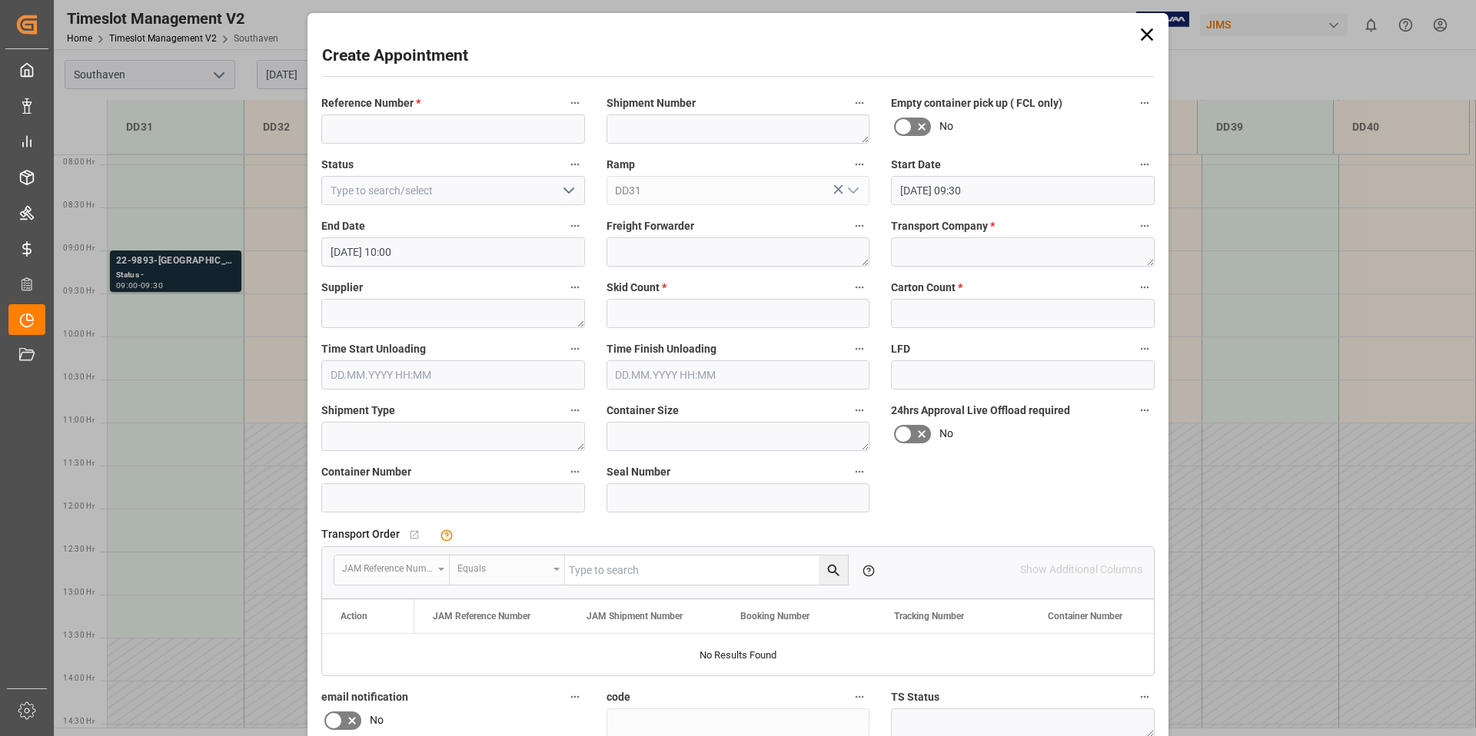 The height and width of the screenshot is (736, 1476). Describe the element at coordinates (1145, 165) in the screenshot. I see `button: Start Date` at that location.